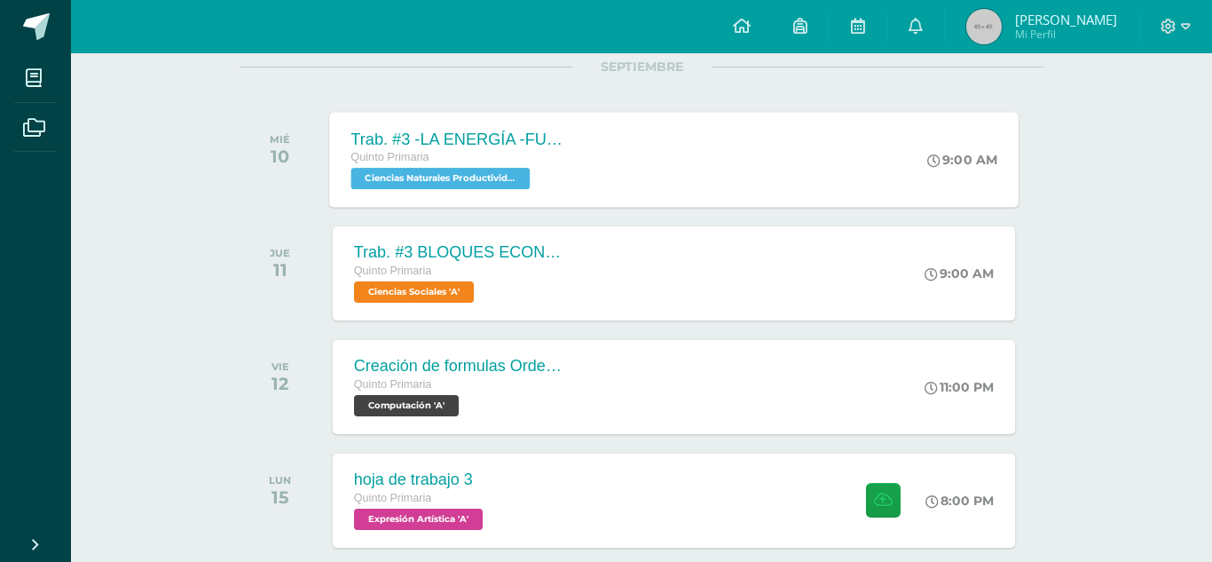 Image resolution: width=1212 pixels, height=562 pixels. I want to click on span: Ciencias Naturales Productividad y Desarrollo 'A', so click(440, 178).